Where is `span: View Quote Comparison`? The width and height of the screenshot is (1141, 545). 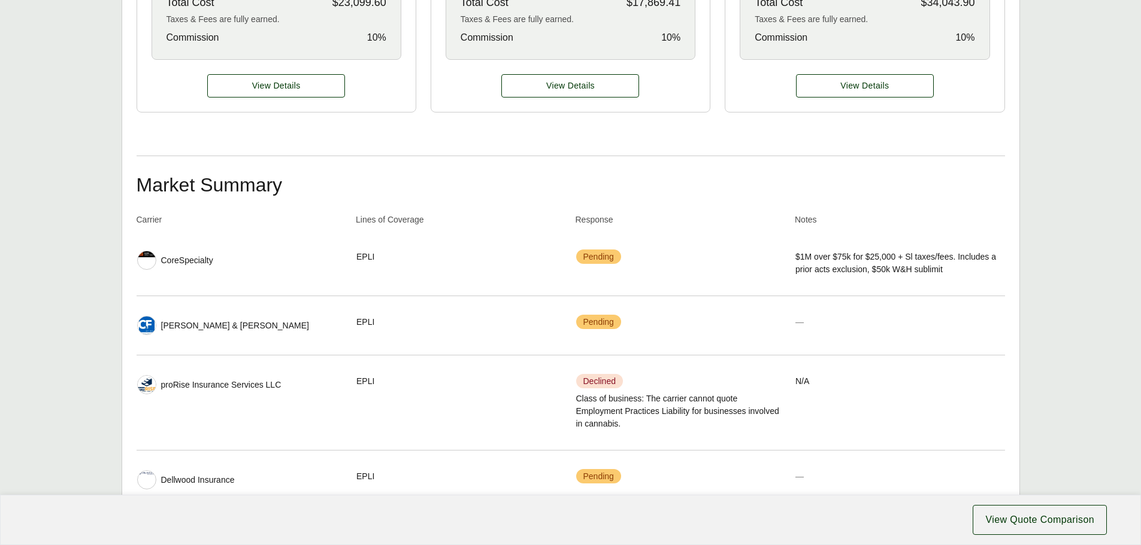
span: View Quote Comparison is located at coordinates (1039, 520).